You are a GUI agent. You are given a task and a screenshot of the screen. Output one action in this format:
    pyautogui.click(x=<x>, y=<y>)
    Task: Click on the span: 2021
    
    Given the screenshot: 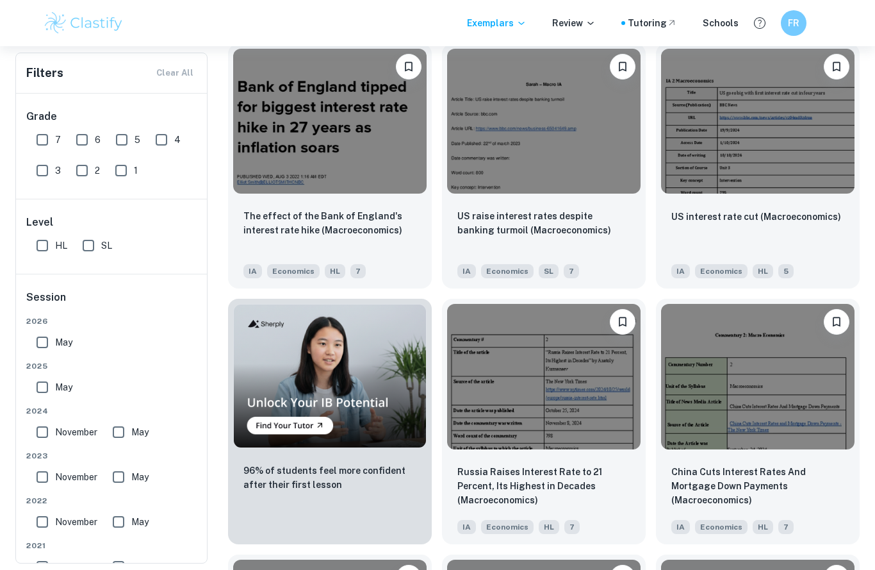 What is the action you would take?
    pyautogui.click(x=112, y=545)
    